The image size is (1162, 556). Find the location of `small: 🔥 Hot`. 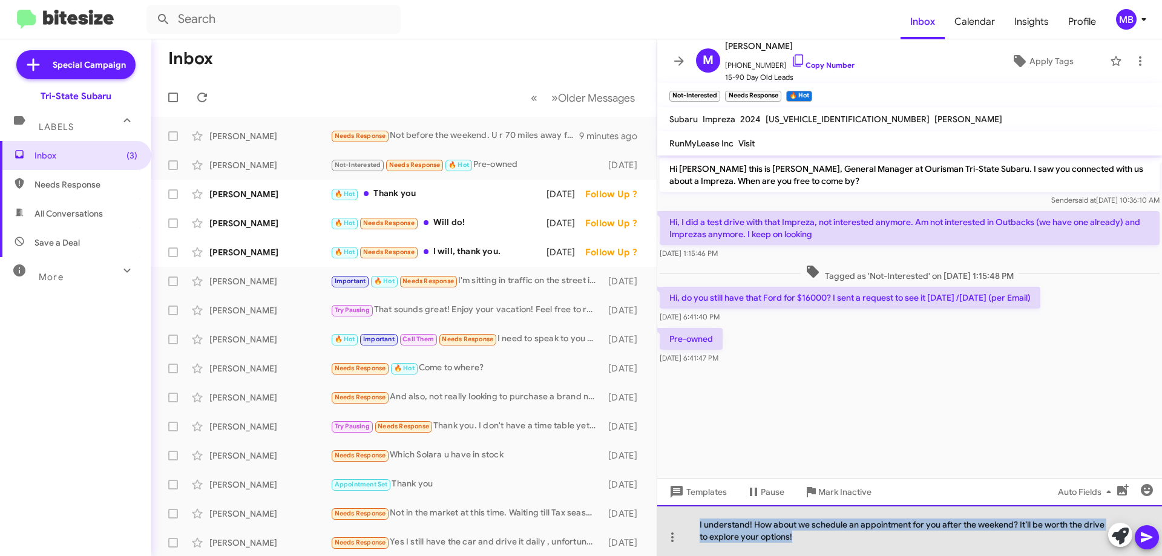

small: 🔥 Hot is located at coordinates (799, 96).